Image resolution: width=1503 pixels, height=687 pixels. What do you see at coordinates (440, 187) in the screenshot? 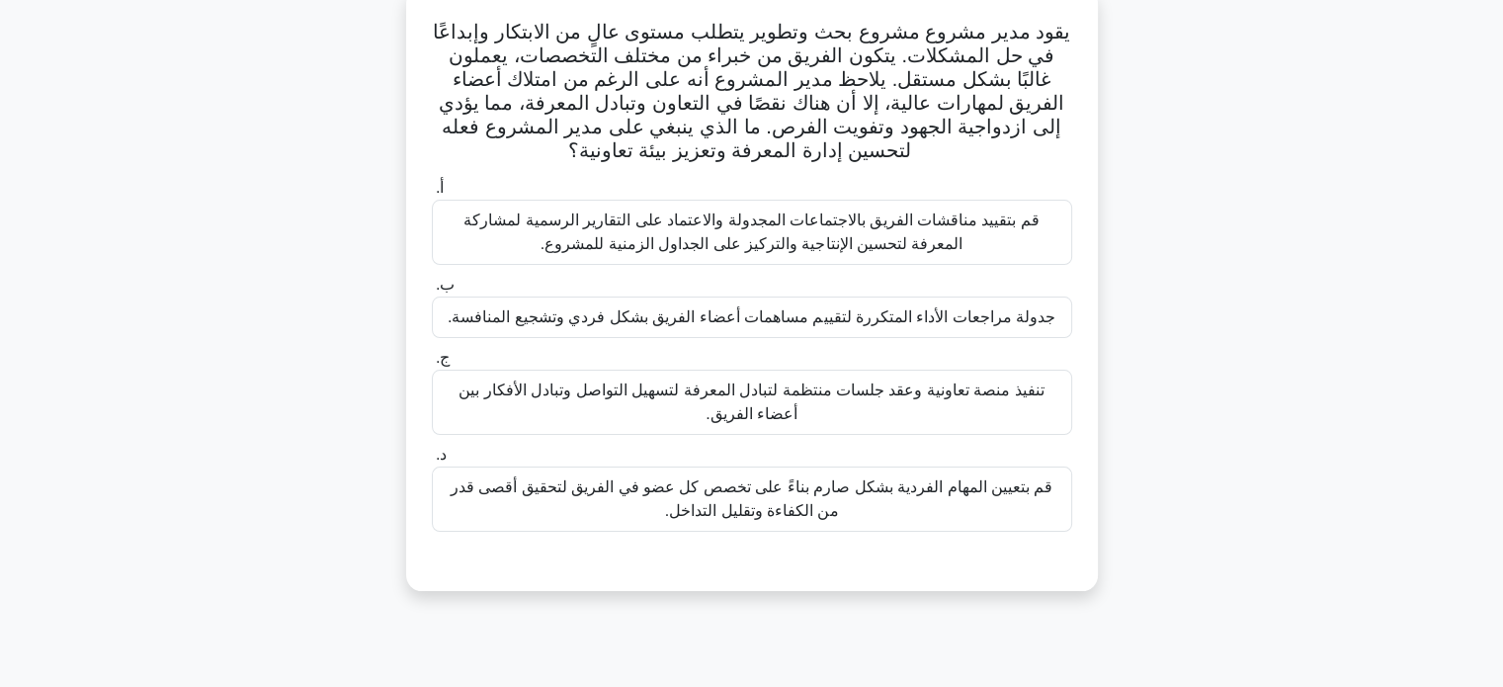
I see `font: أ.` at bounding box center [440, 187].